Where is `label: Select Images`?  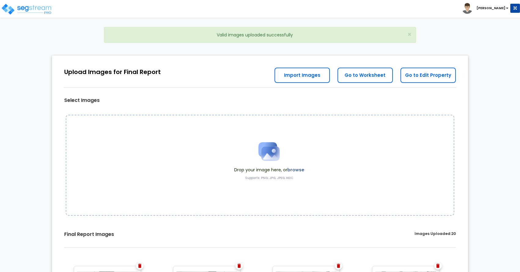
label: Select Images is located at coordinates (82, 100).